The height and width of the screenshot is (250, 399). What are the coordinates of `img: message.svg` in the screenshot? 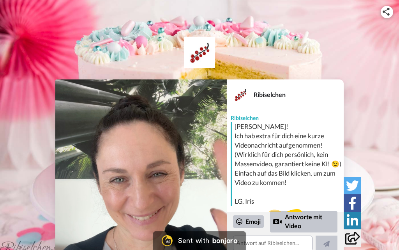 It's located at (285, 217).